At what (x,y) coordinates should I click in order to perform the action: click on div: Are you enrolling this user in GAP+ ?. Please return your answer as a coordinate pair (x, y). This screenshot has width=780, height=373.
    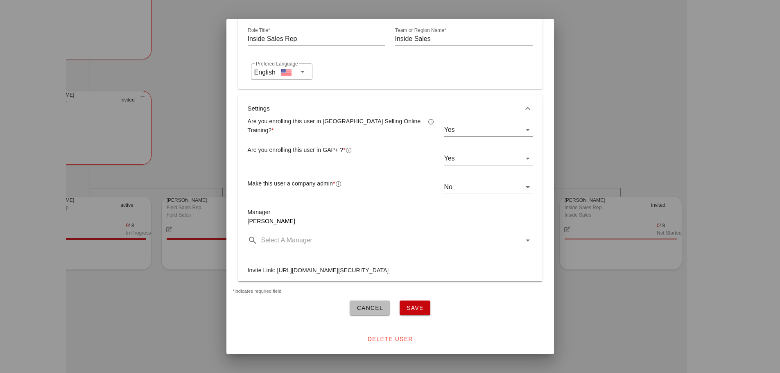
    Looking at the image, I should click on (296, 150).